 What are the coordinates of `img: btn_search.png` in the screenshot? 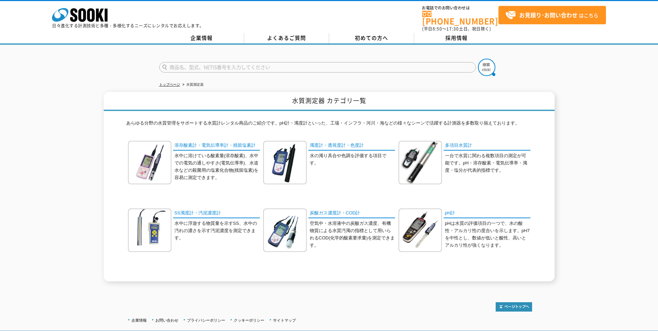 It's located at (487, 67).